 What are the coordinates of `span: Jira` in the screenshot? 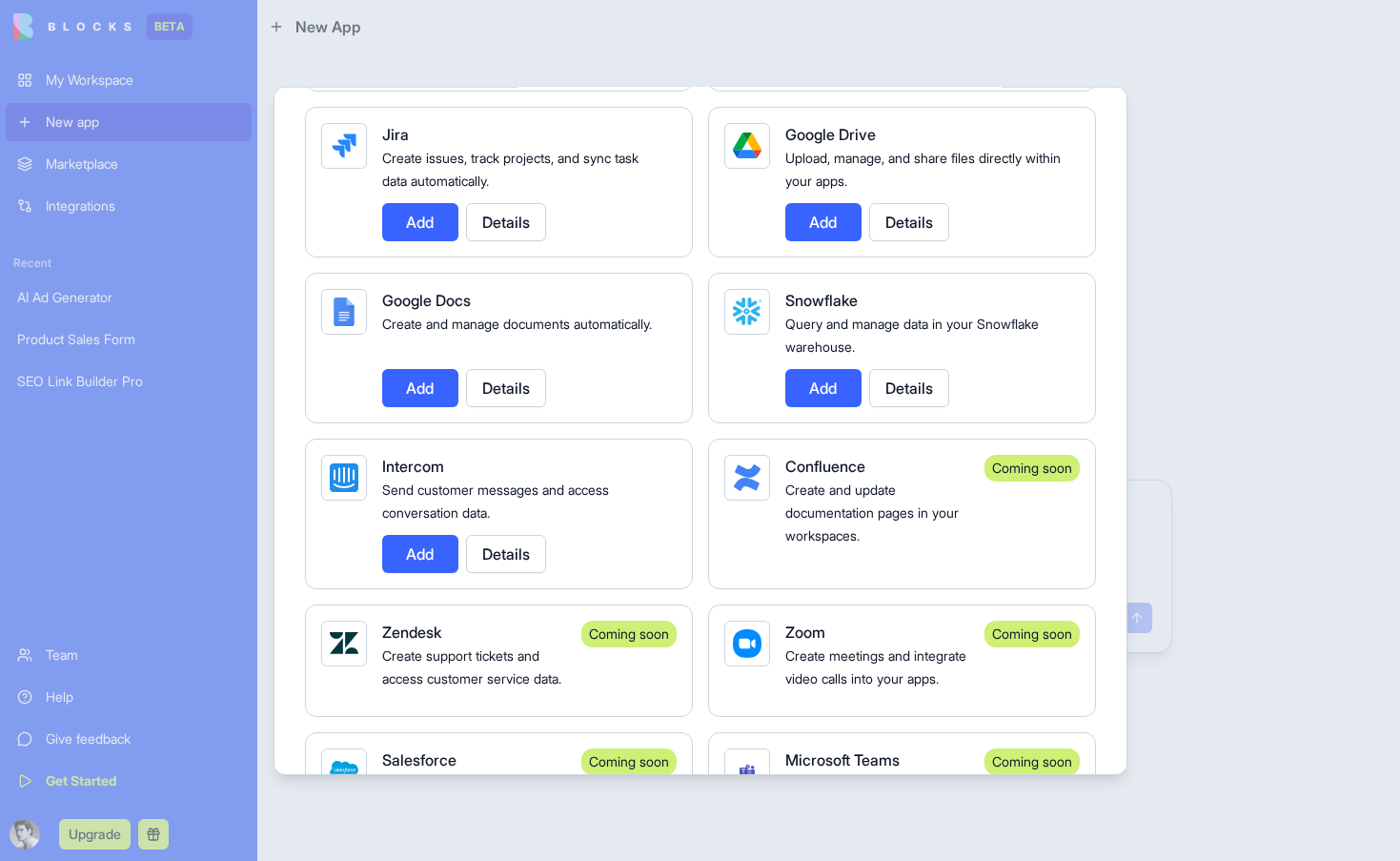 It's located at (396, 134).